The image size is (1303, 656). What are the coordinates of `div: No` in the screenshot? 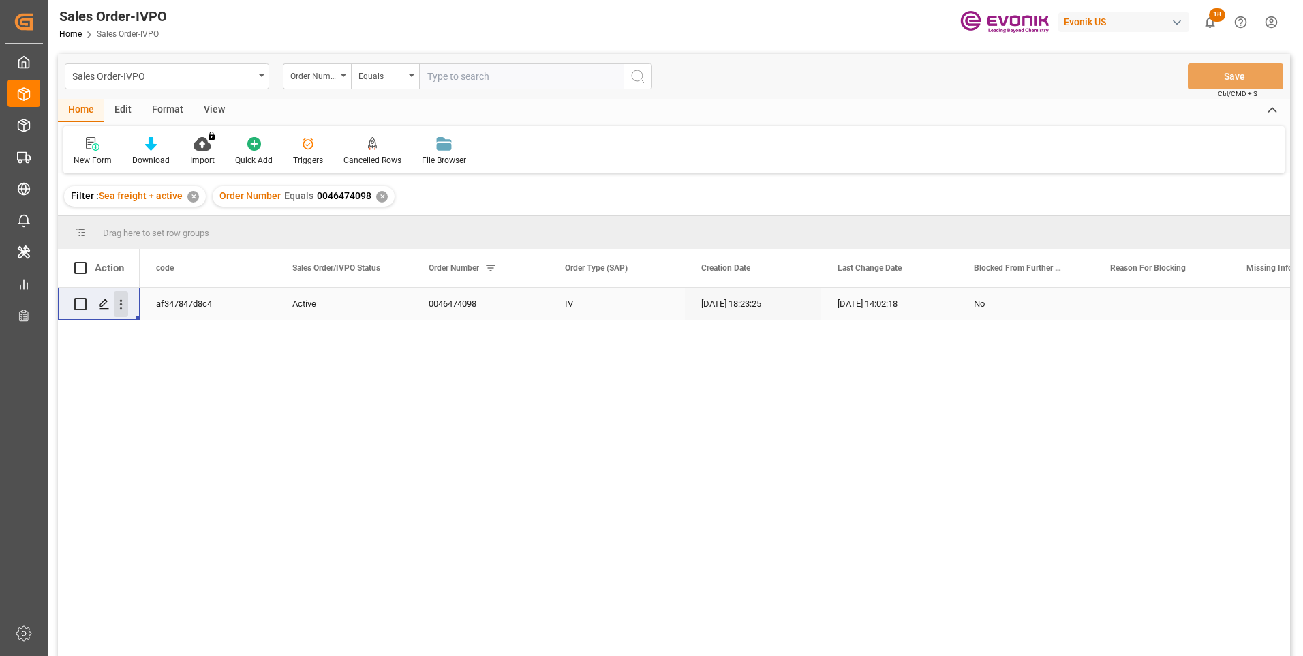 It's located at (1026, 304).